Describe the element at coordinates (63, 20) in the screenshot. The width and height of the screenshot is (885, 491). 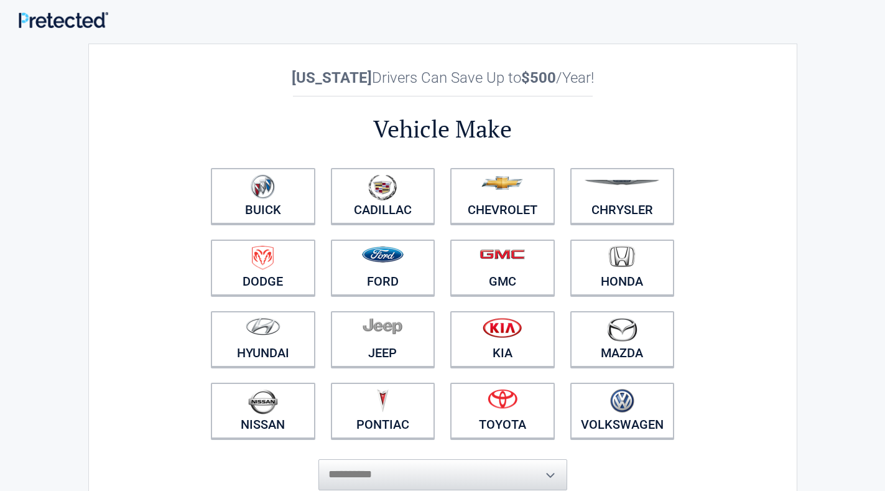
I see `img: Main Logo` at that location.